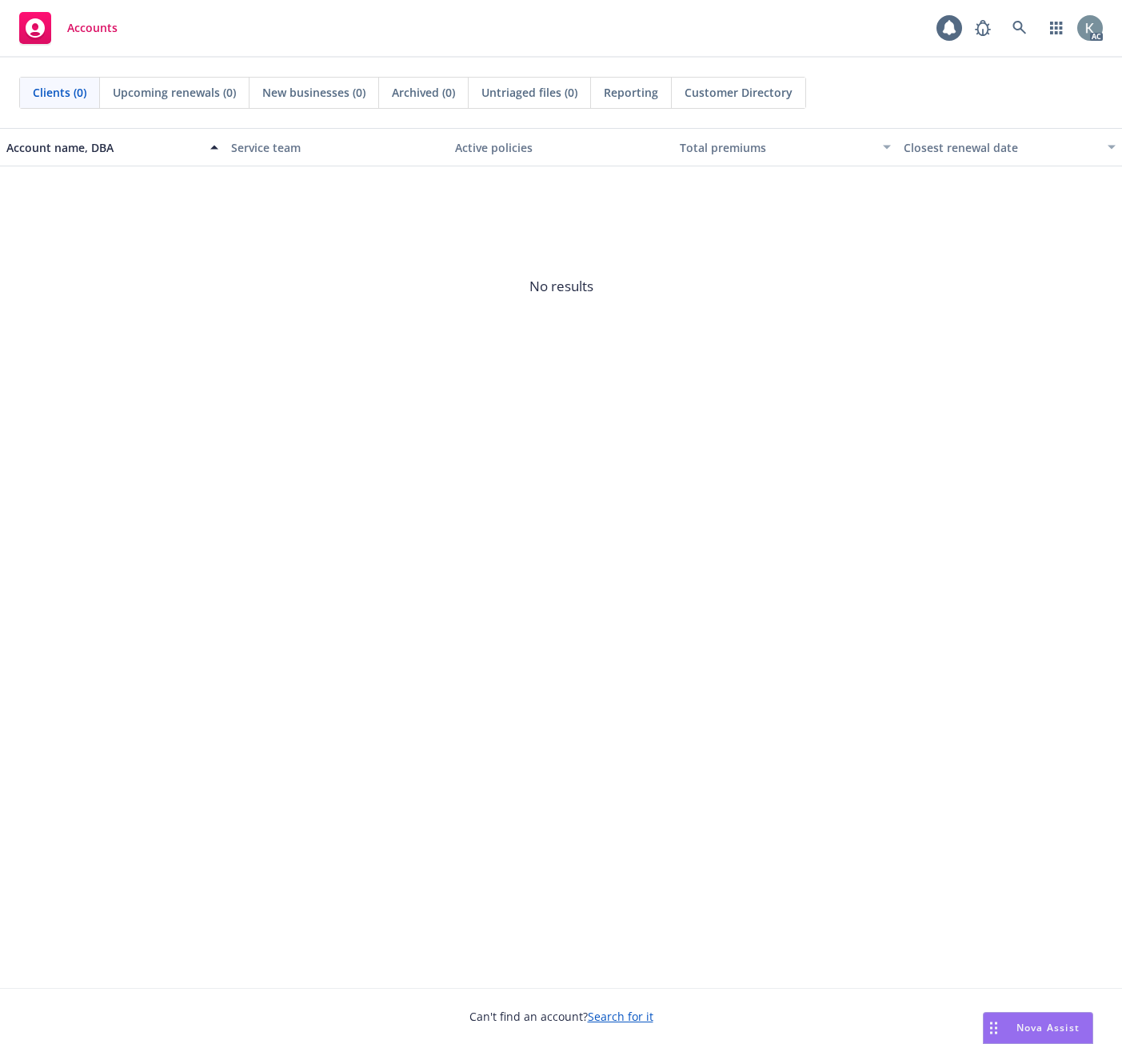 The image size is (1122, 1044). Describe the element at coordinates (174, 92) in the screenshot. I see `span: Upcoming renewals (0)` at that location.